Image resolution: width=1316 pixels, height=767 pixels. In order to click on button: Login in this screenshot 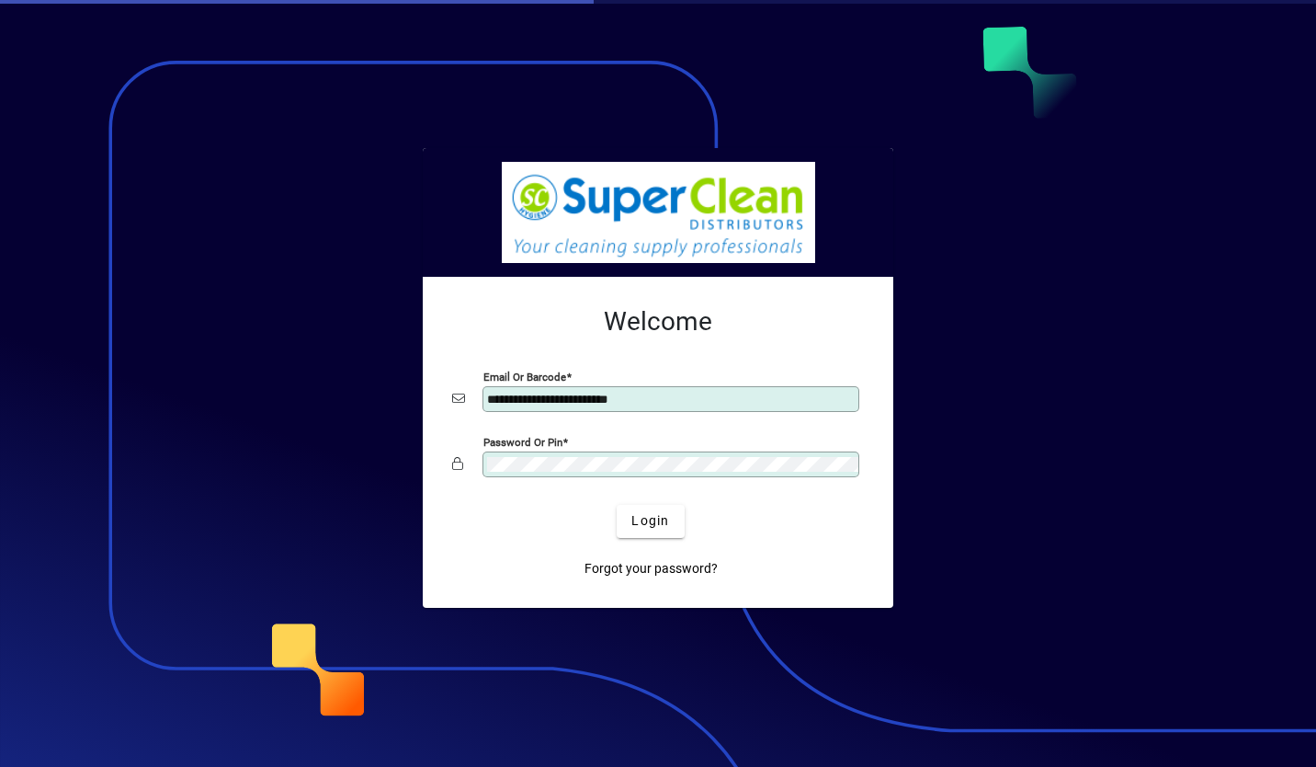, I will do `click(650, 521)`.